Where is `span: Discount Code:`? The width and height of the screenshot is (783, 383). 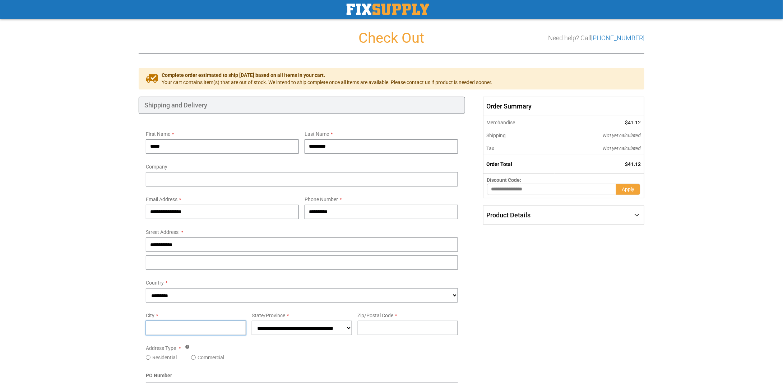
span: Discount Code: is located at coordinates (504, 180).